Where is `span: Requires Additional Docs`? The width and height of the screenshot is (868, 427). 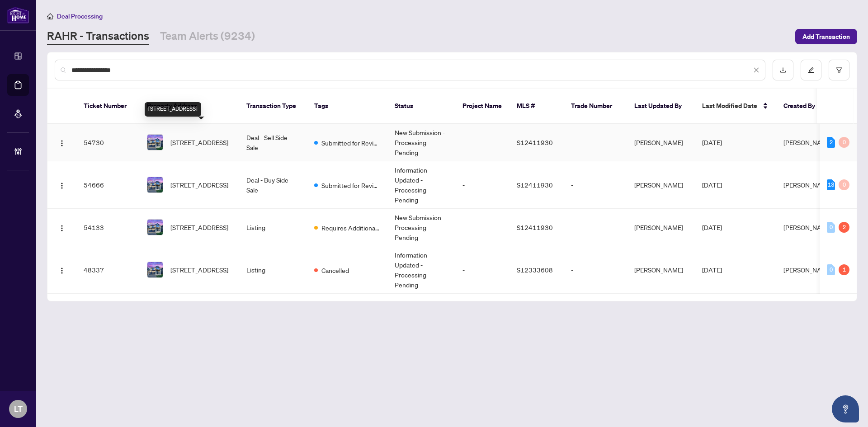
span: Requires Additional Docs is located at coordinates (351, 228).